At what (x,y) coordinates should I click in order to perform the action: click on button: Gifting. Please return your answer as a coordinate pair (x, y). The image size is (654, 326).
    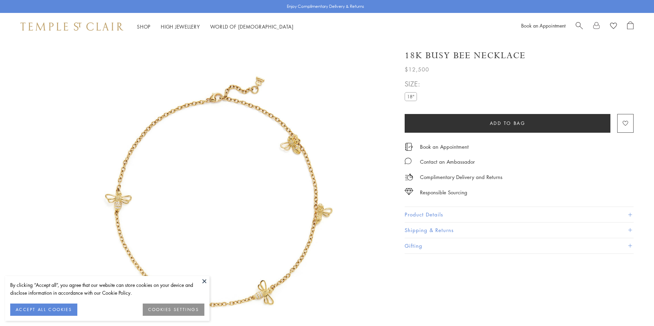
    Looking at the image, I should click on (519, 246).